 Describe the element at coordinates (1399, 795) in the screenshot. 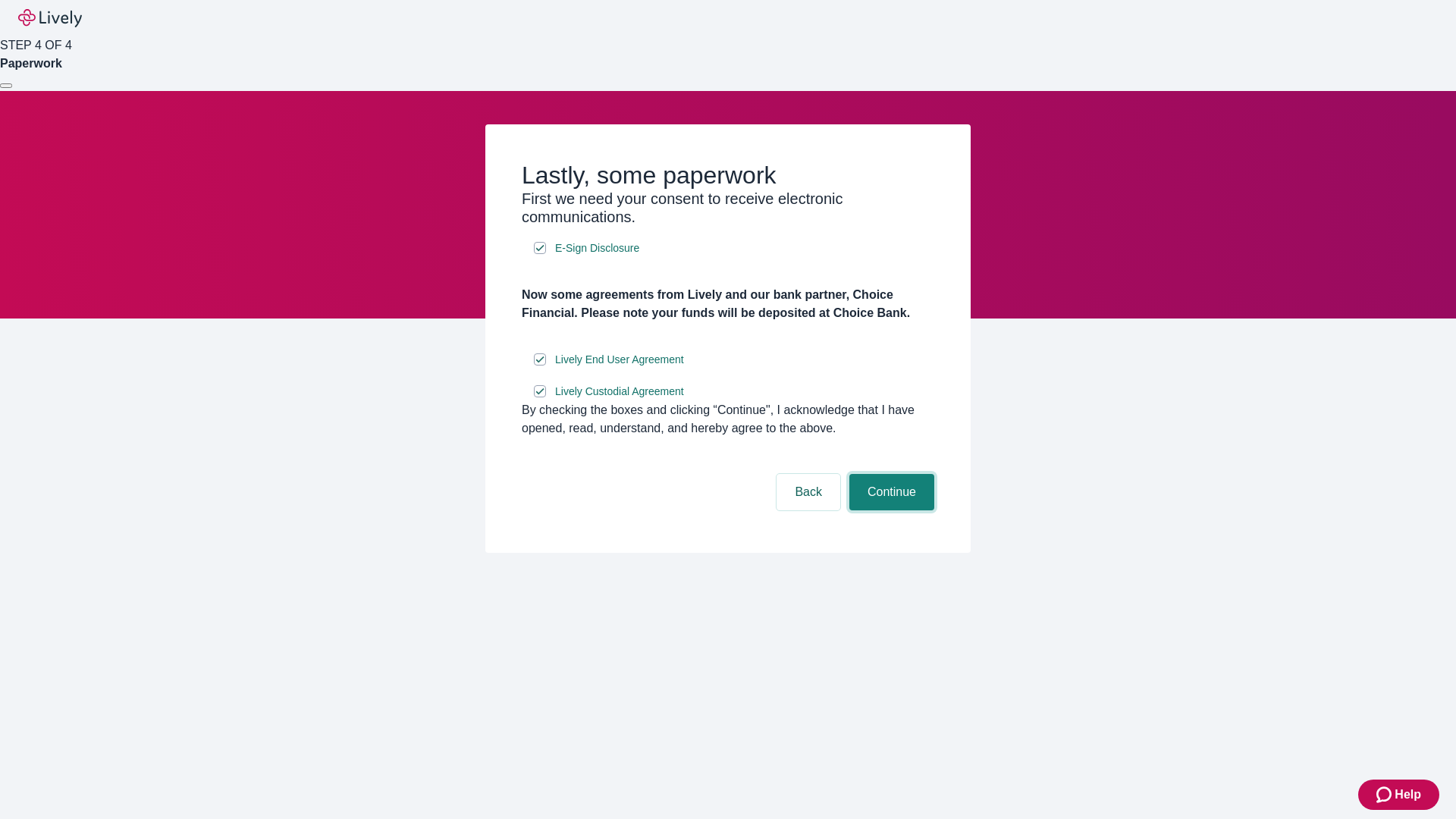

I see `button: Zendesk support iconHelp` at that location.